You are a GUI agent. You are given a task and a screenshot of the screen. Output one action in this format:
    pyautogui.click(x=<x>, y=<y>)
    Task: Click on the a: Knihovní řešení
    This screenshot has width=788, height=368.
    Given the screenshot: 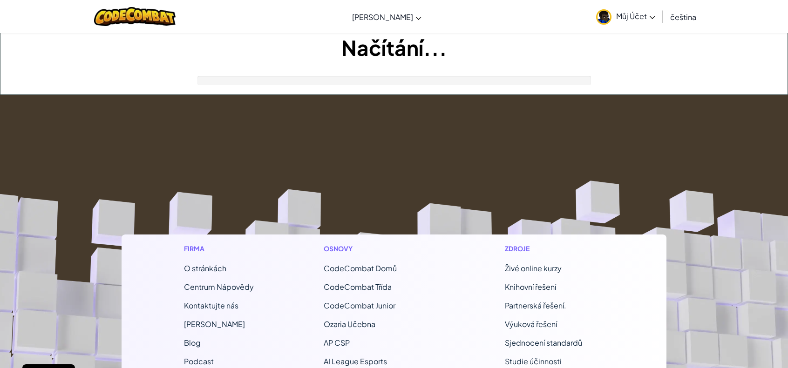 What is the action you would take?
    pyautogui.click(x=530, y=287)
    